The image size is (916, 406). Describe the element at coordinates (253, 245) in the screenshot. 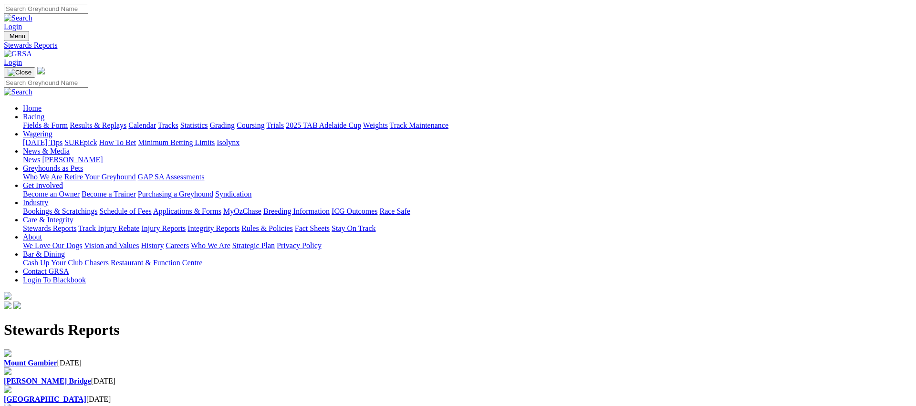

I see `a: Strategic Plan` at that location.